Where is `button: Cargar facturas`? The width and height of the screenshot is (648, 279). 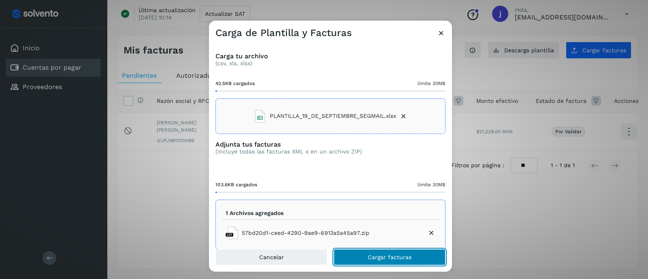 button: Cargar facturas is located at coordinates (390, 257).